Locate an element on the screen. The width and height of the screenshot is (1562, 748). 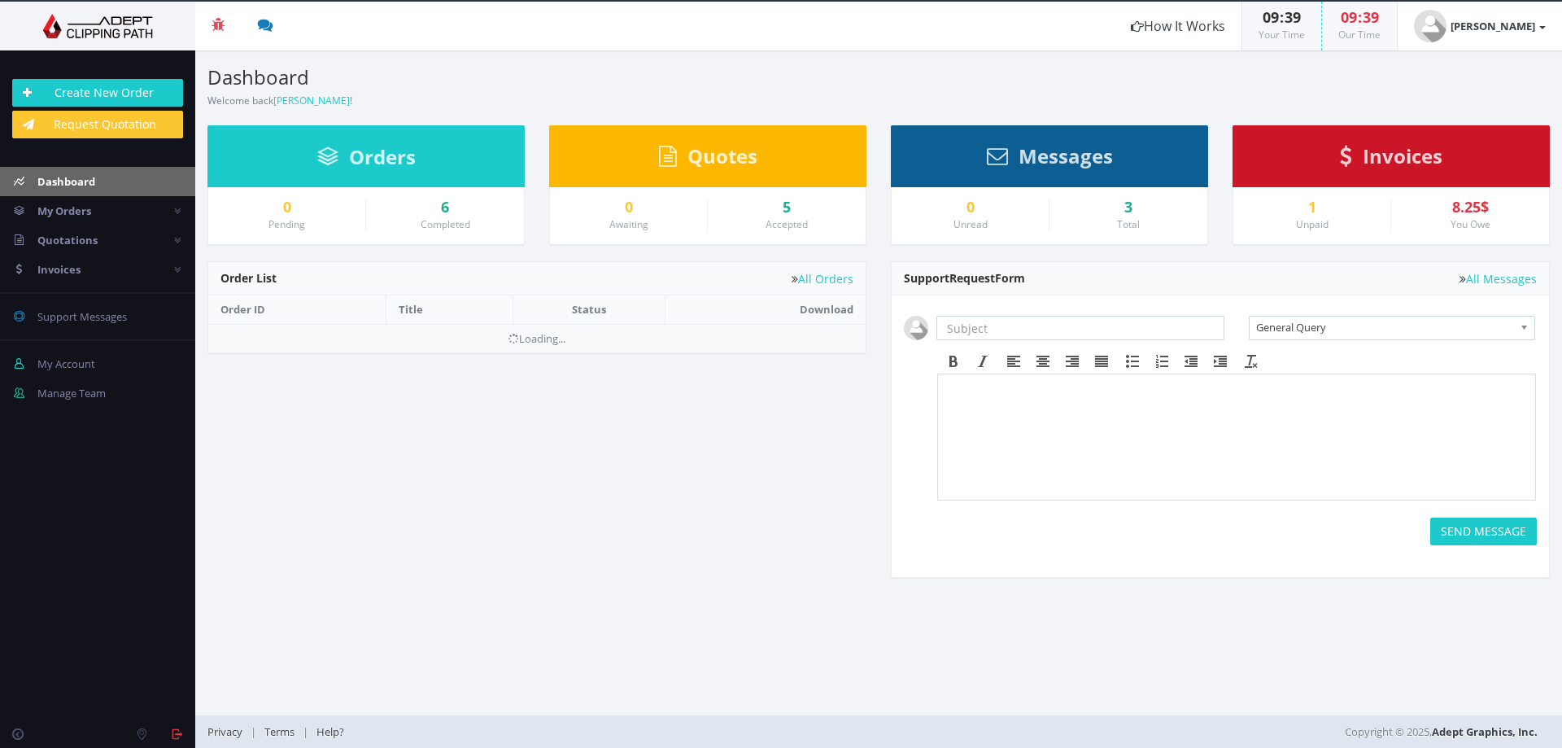
small: Total is located at coordinates (1128, 224).